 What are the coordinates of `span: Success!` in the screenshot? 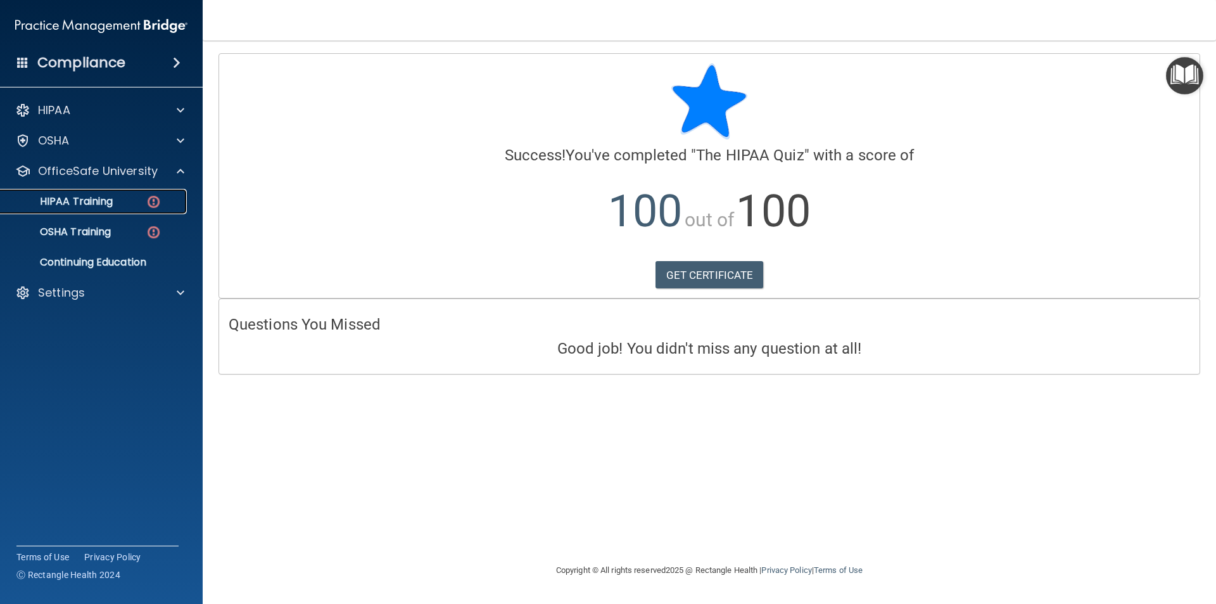 It's located at (535, 155).